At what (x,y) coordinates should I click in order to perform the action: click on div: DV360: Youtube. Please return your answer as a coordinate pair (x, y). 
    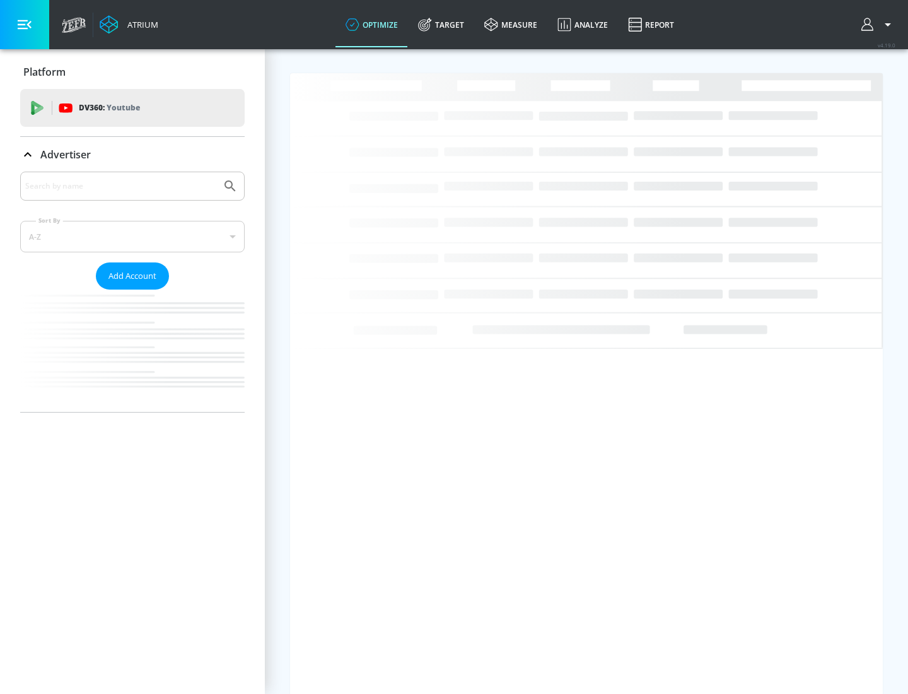
    Looking at the image, I should click on (132, 108).